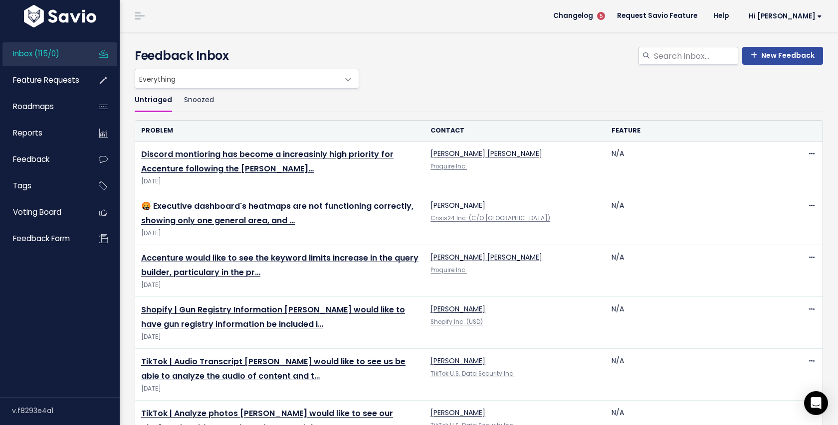 The image size is (838, 425). Describe the element at coordinates (280, 265) in the screenshot. I see `a: Accenture would like to see the keyword limits increase in the query builder, particulary in the pr…` at that location.